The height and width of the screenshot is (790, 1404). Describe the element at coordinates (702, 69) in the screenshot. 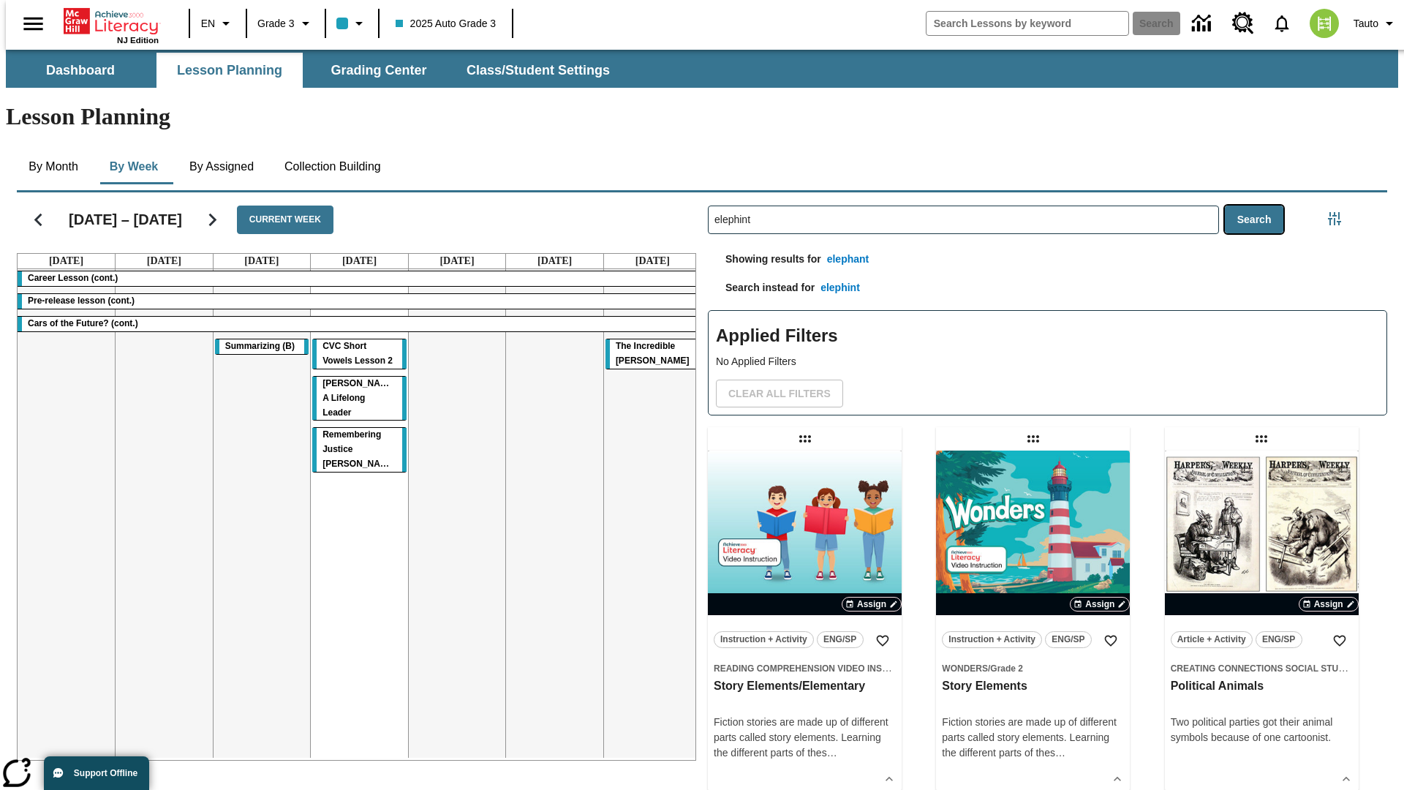

I see `div: SubNavbar` at that location.